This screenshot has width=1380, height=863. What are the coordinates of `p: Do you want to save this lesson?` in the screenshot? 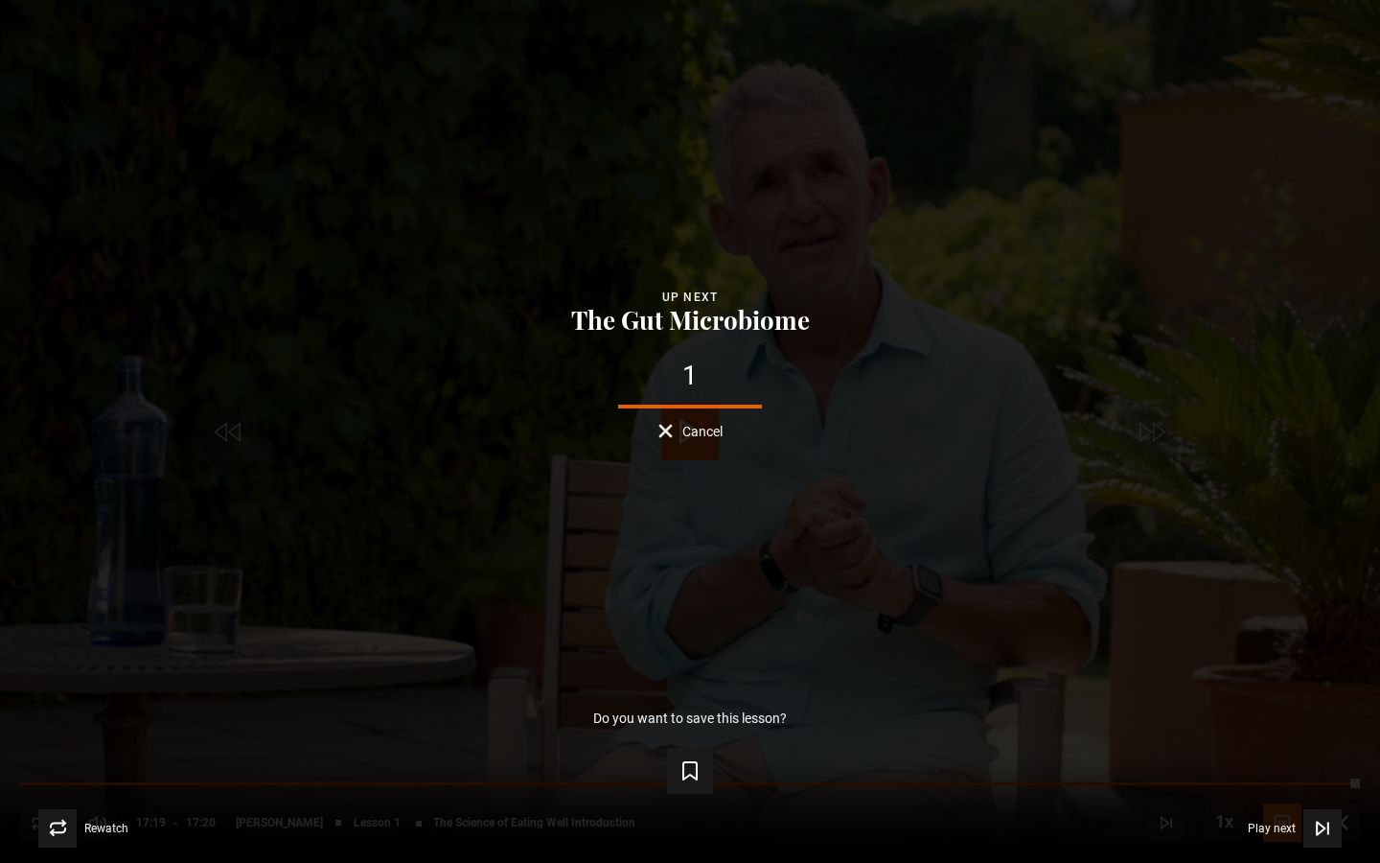 It's located at (690, 718).